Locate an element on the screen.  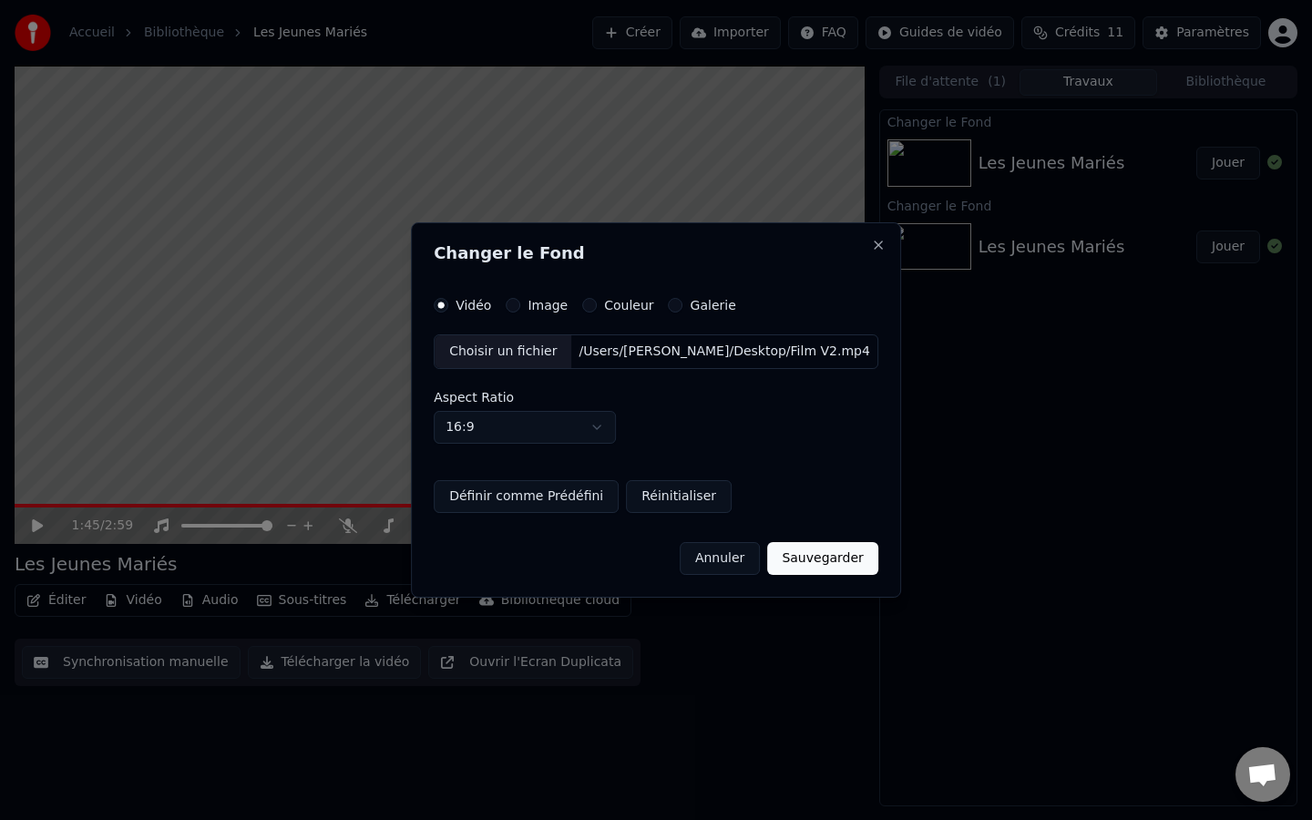
button: Sauvegarder is located at coordinates (822, 558).